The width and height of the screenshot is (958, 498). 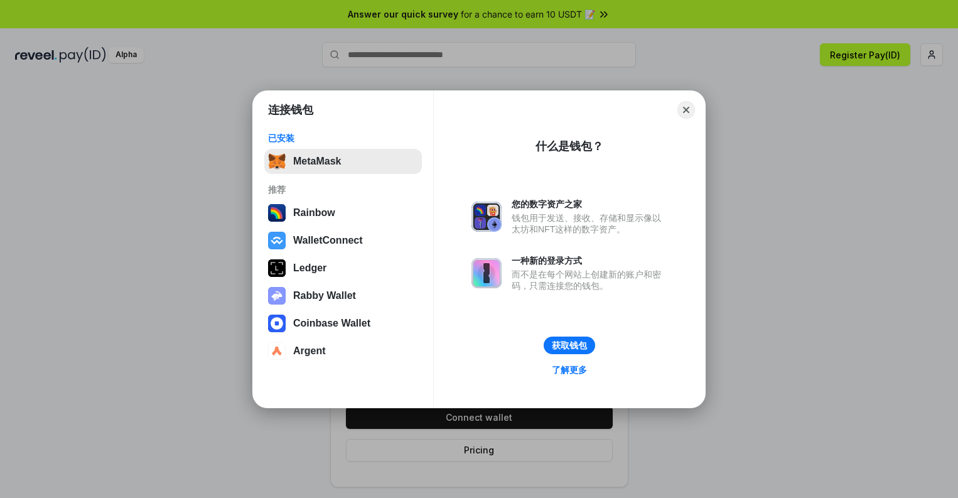 What do you see at coordinates (314, 213) in the screenshot?
I see `div: Rainbow` at bounding box center [314, 213].